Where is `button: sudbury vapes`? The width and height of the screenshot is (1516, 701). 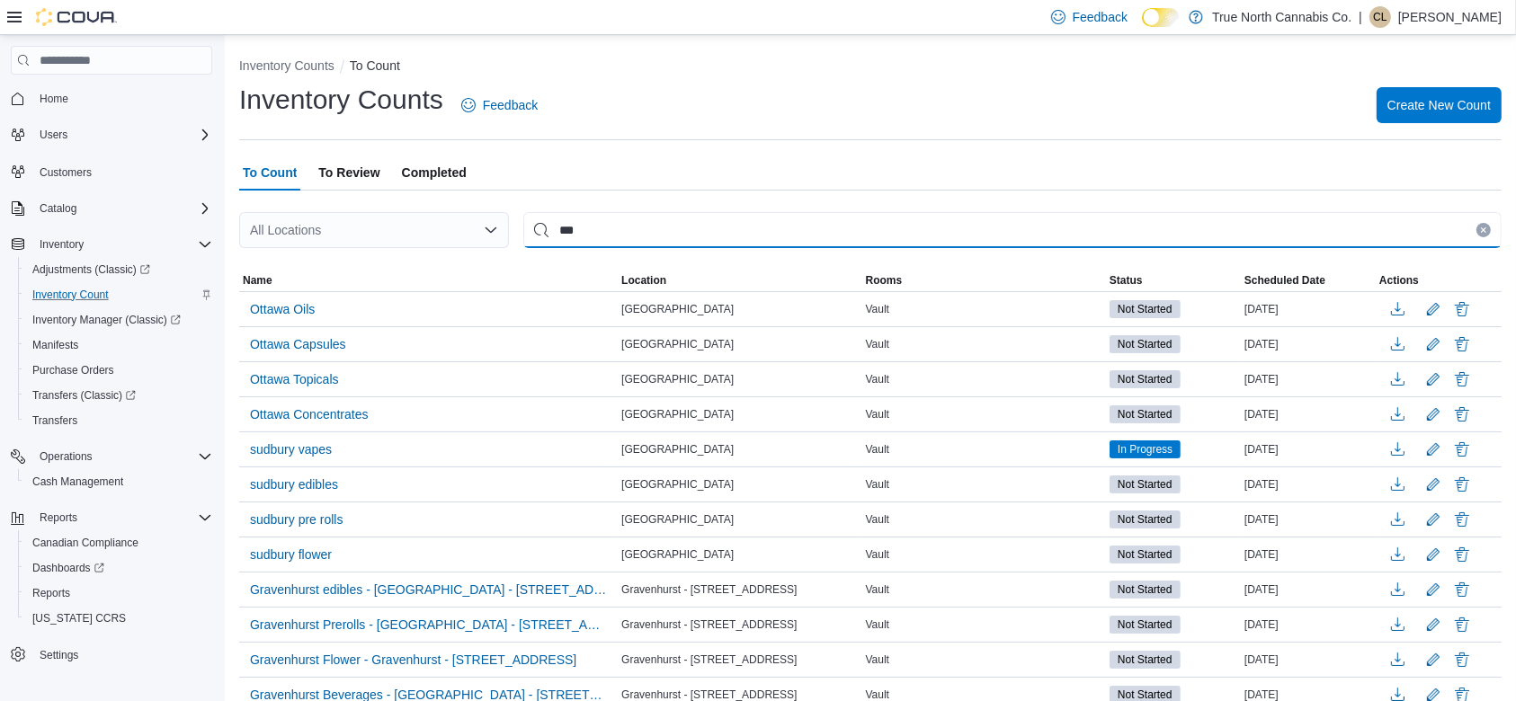 button: sudbury vapes is located at coordinates (290, 450).